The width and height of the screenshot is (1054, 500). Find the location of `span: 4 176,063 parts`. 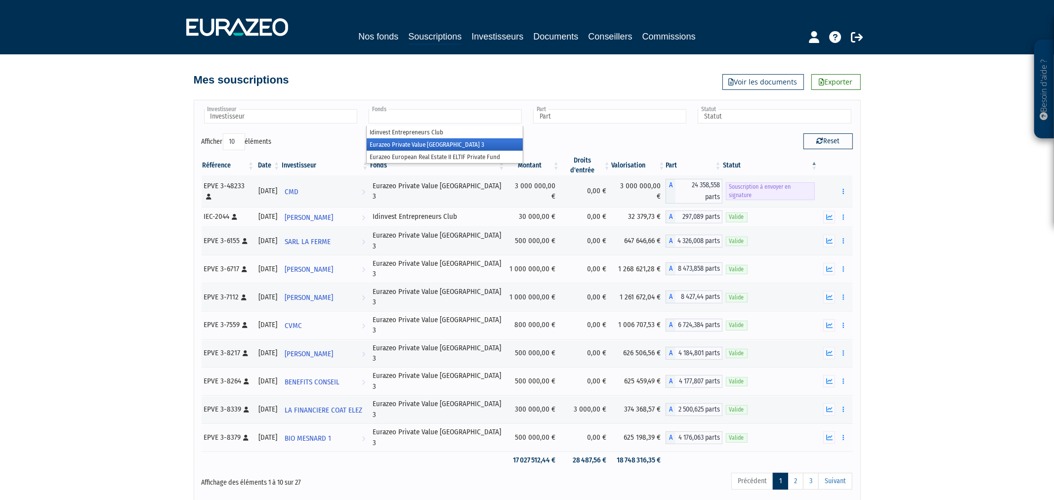

span: 4 176,063 parts is located at coordinates (699, 438).